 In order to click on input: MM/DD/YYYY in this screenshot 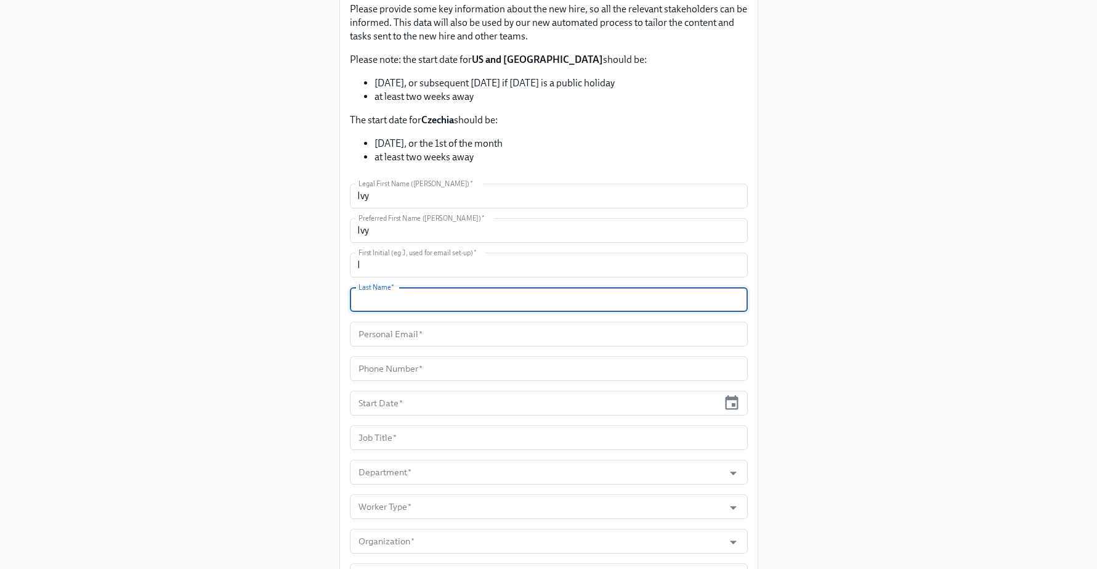, I will do `click(534, 403)`.